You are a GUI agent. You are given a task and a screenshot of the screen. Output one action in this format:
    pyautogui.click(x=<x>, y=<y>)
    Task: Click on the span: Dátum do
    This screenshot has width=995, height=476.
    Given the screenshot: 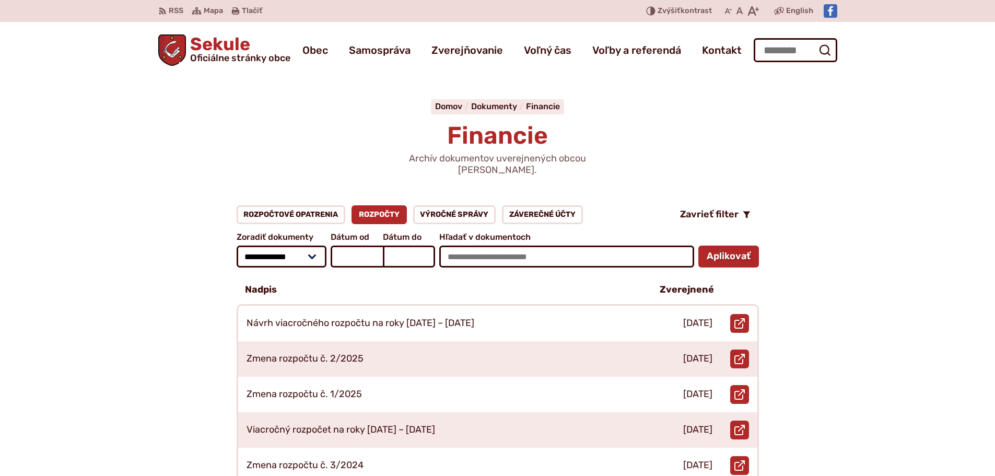 What is the action you would take?
    pyautogui.click(x=409, y=237)
    